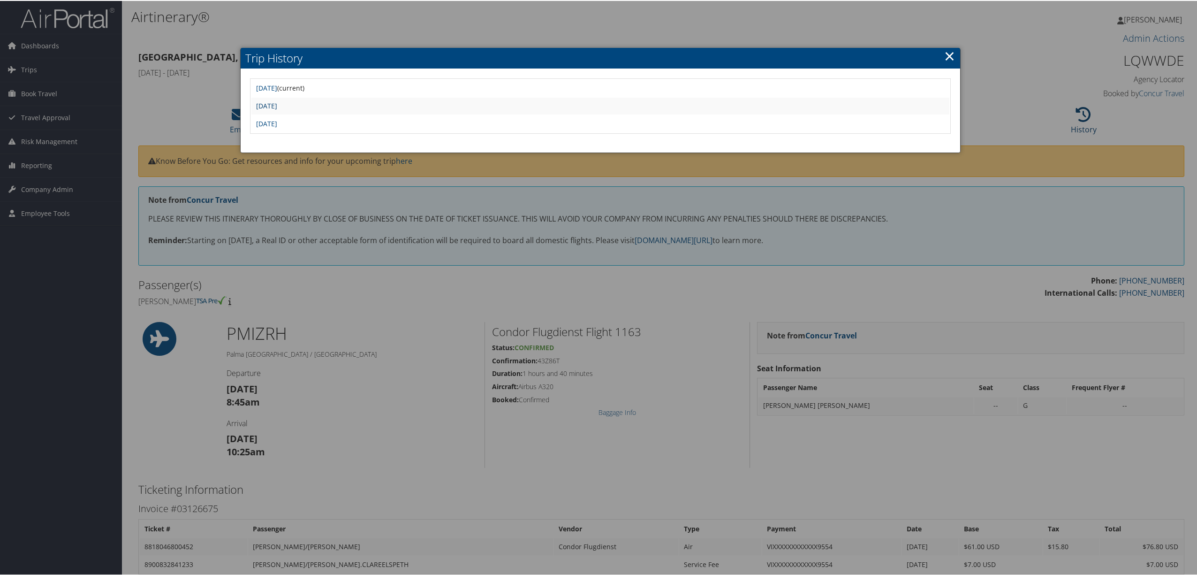 The image size is (1197, 575). I want to click on h2: Trip History, so click(601, 57).